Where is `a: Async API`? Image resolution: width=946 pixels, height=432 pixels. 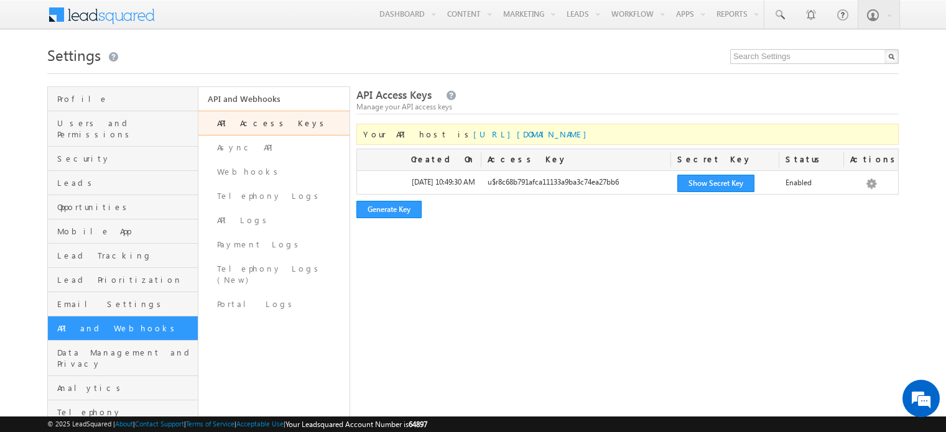
a: Async API is located at coordinates (274, 147).